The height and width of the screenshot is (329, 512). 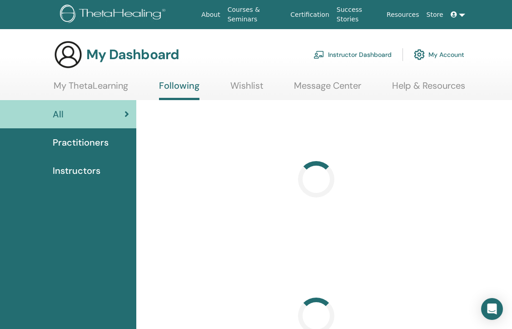 What do you see at coordinates (353, 55) in the screenshot?
I see `a: Instructor Dashboard` at bounding box center [353, 55].